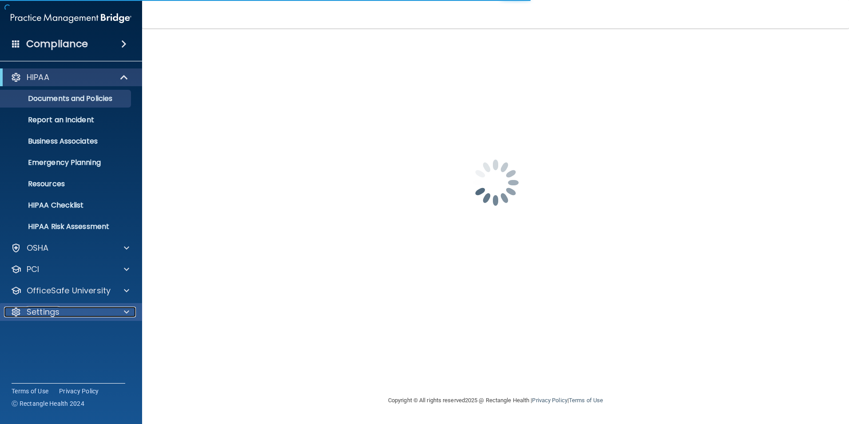  I want to click on p: HIPAA Risk Assessment, so click(66, 227).